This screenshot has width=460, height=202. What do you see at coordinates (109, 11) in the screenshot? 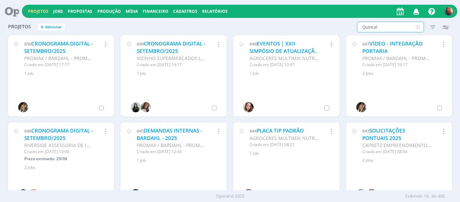
I see `button: Produção` at bounding box center [109, 11].